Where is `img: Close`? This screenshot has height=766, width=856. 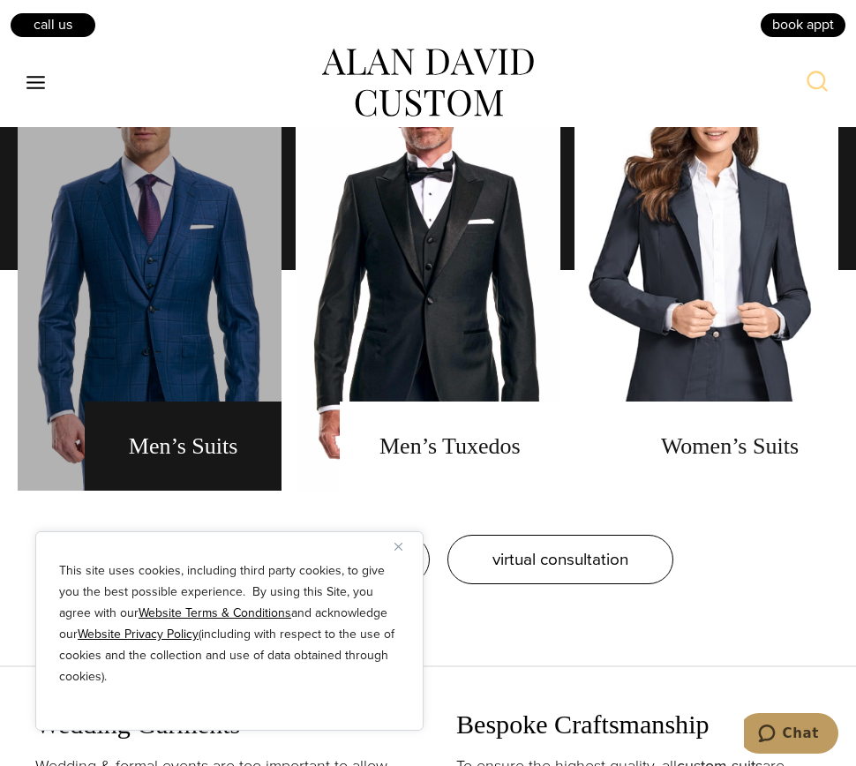
img: Close is located at coordinates (398, 546).